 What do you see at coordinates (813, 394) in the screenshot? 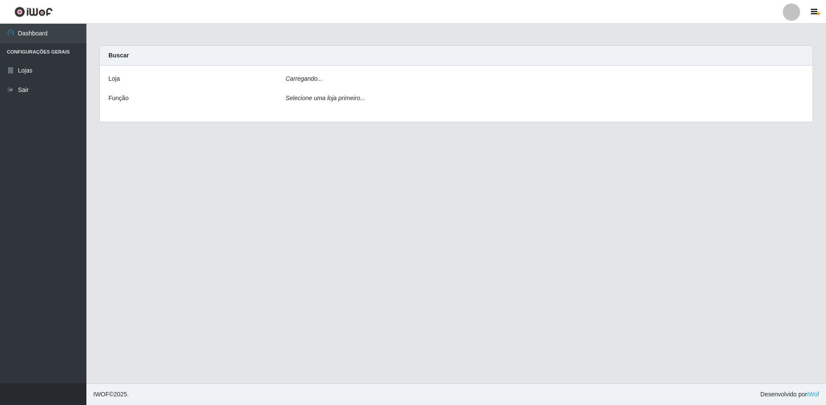
I see `a: iWof` at bounding box center [813, 394].